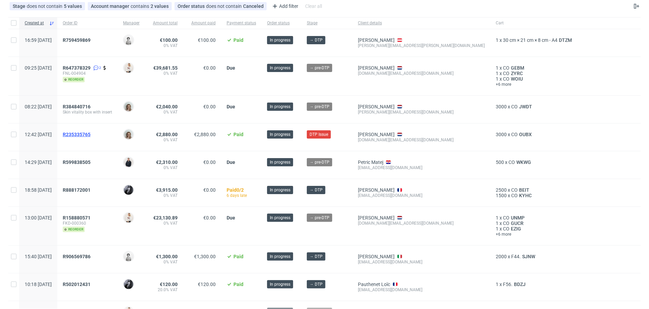 The image size is (649, 309). Describe the element at coordinates (209, 68) in the screenshot. I see `span: €0.00` at that location.